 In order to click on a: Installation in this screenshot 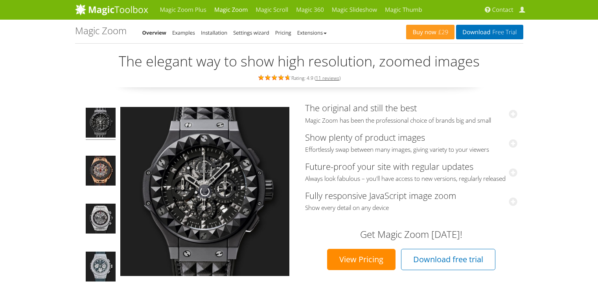, I will do `click(214, 33)`.